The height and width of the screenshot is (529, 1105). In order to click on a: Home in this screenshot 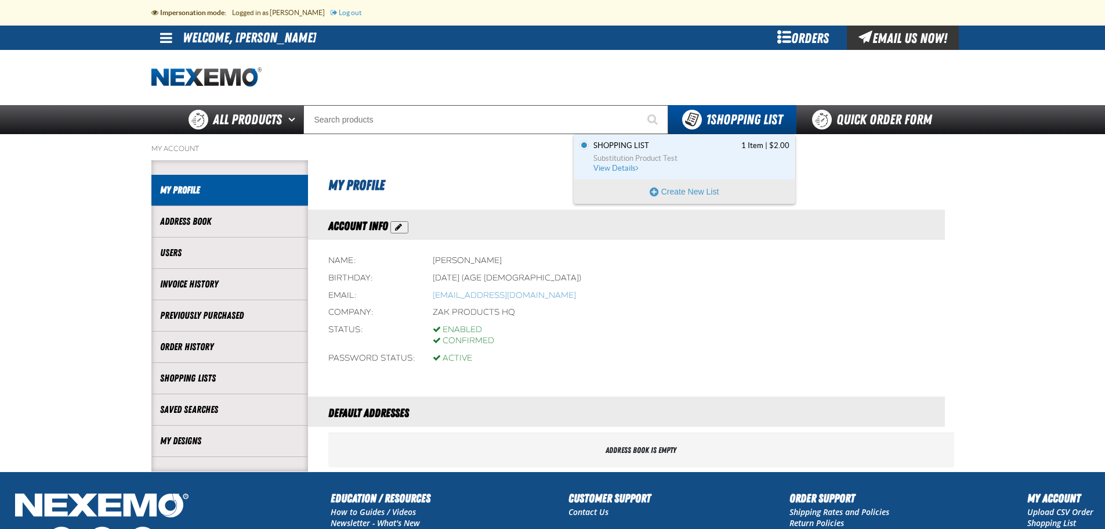, I will do `click(207, 77)`.